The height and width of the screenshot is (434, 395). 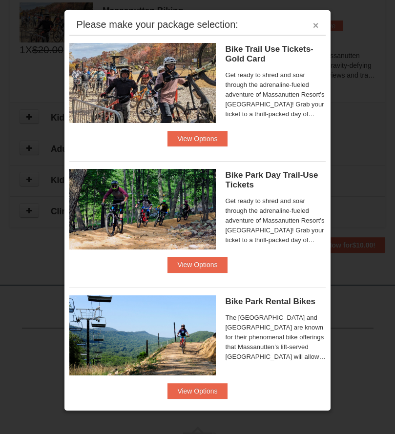 What do you see at coordinates (276, 302) in the screenshot?
I see `h5: Bike Park Rental Bikes` at bounding box center [276, 302].